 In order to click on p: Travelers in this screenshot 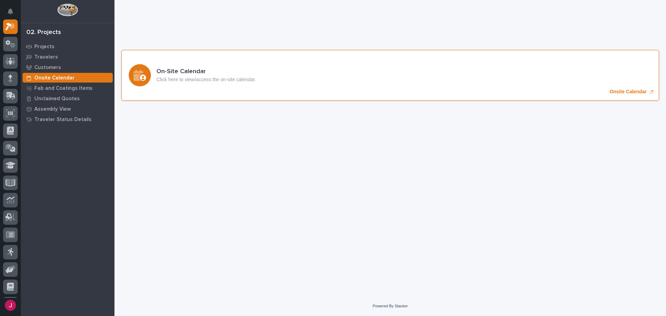, I will do `click(46, 57)`.